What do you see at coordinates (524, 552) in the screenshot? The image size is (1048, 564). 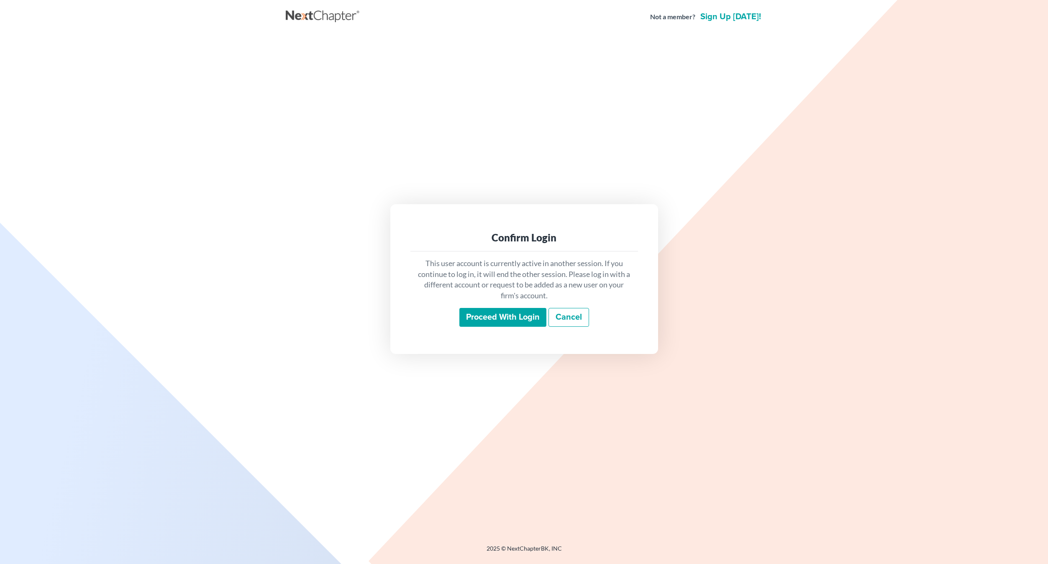 I see `div: 2025 © NextChapterBK, INC` at bounding box center [524, 552].